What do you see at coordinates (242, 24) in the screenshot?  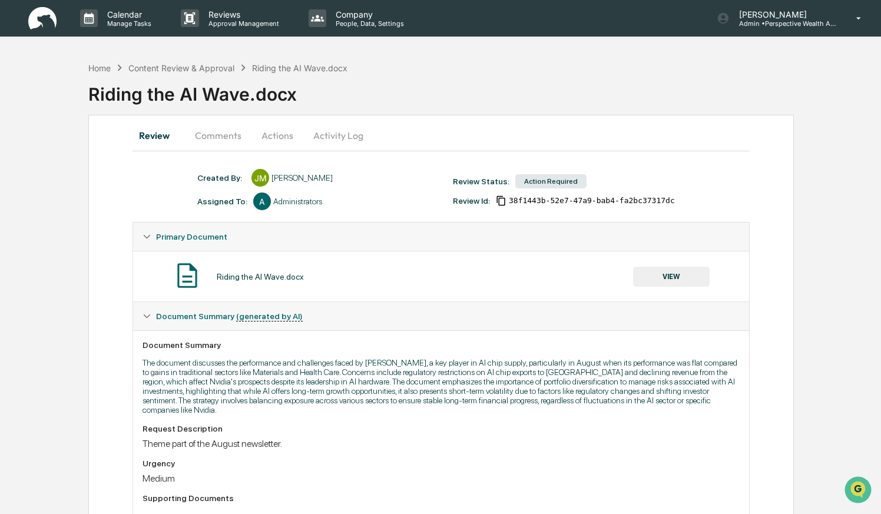 I see `p: Approval Management` at bounding box center [242, 24].